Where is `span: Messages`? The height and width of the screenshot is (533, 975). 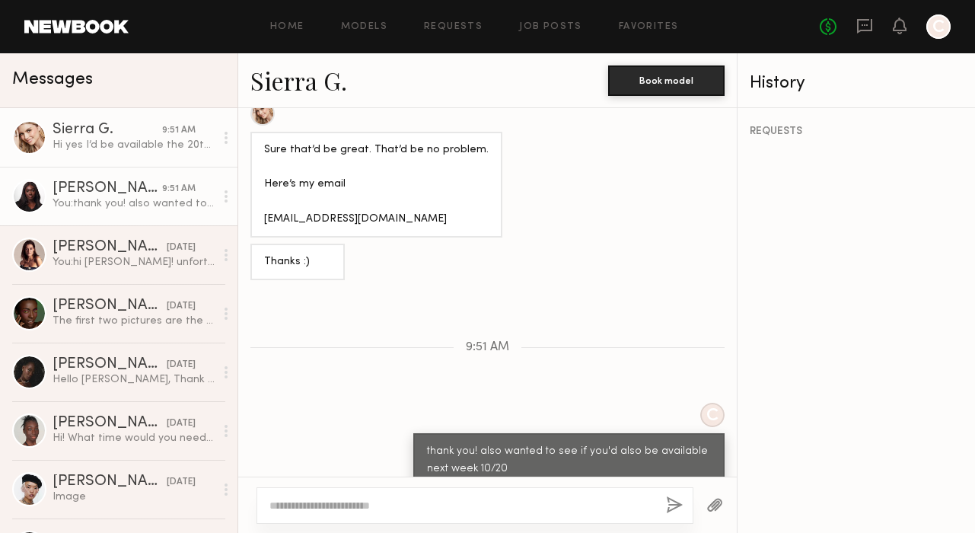
span: Messages is located at coordinates (52, 79).